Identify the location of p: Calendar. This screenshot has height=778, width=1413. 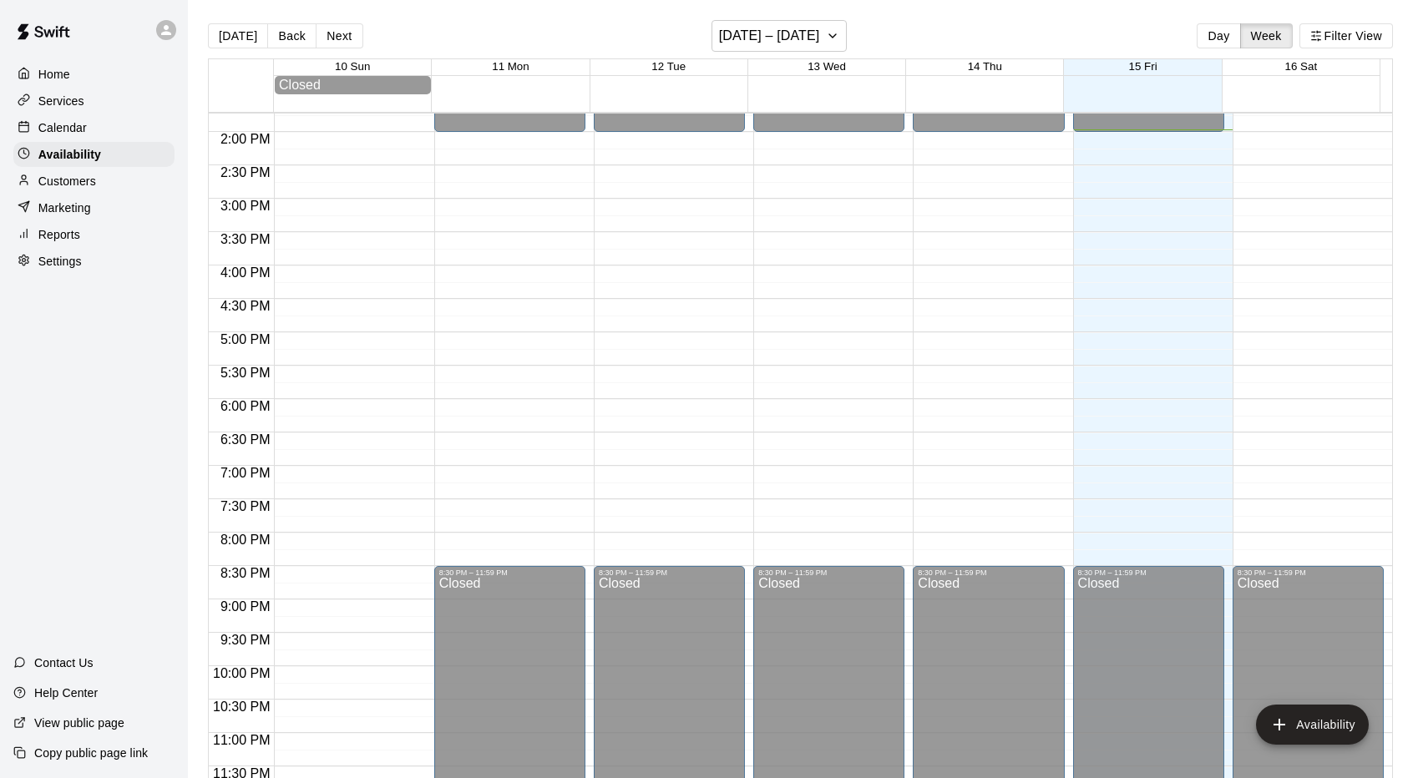
(63, 128).